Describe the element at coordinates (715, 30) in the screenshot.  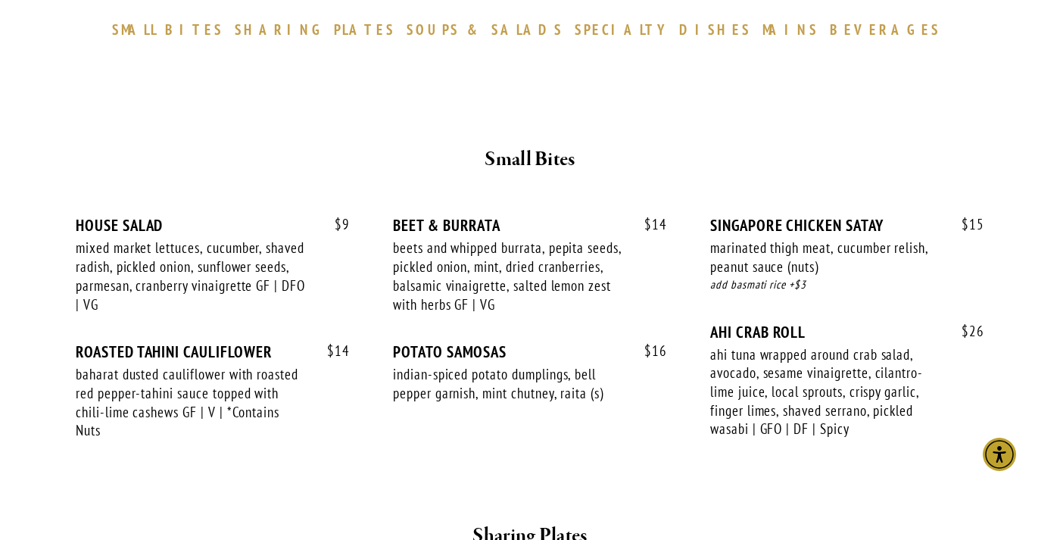
I see `span: DISHES` at that location.